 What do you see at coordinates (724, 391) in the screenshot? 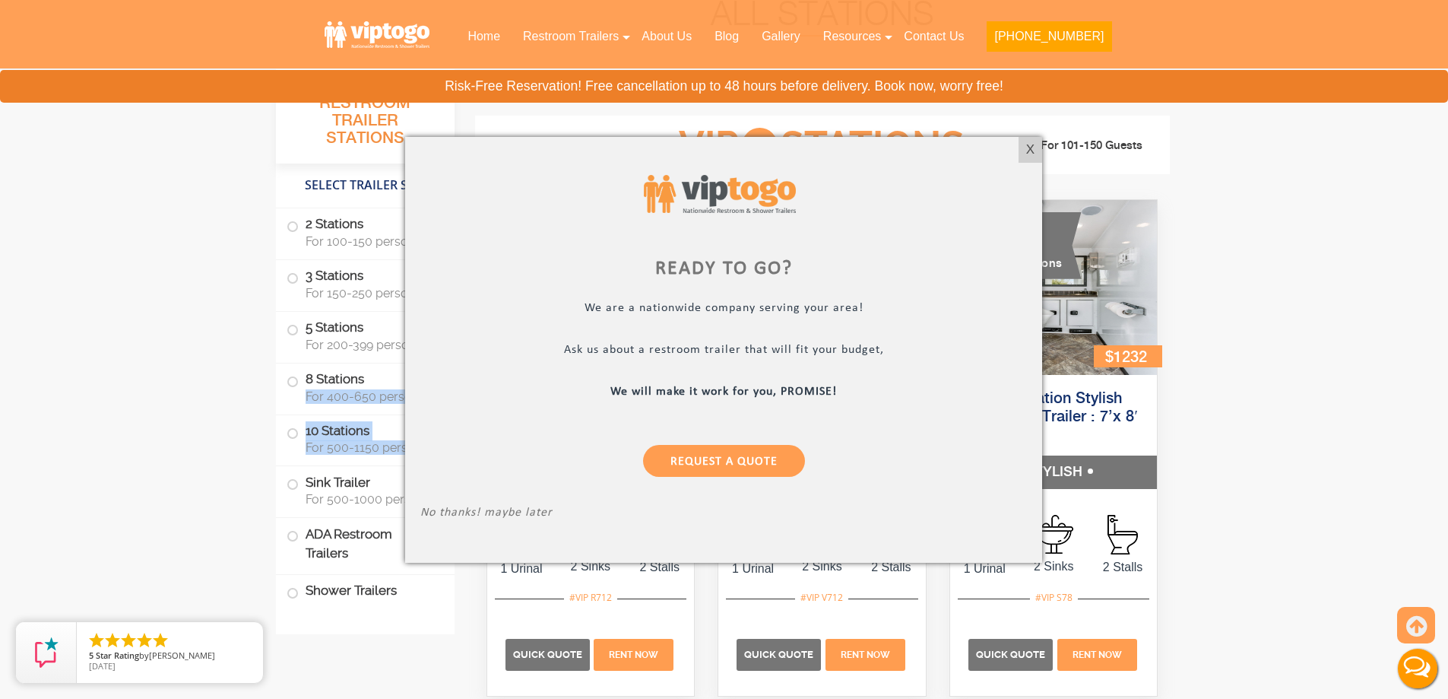
I see `b: We will make it work for you, PROMISE!` at bounding box center [724, 391].